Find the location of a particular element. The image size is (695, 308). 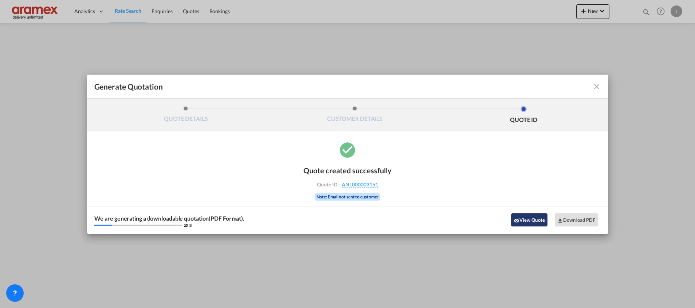

md-icon: icon-download is located at coordinates (560, 221).